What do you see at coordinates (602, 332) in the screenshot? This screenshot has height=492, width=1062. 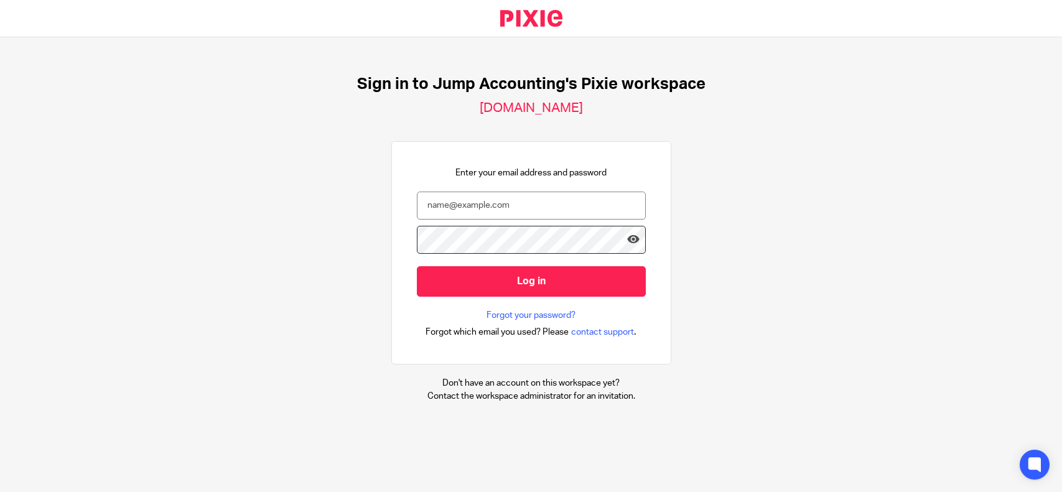 I see `span: contact support` at bounding box center [602, 332].